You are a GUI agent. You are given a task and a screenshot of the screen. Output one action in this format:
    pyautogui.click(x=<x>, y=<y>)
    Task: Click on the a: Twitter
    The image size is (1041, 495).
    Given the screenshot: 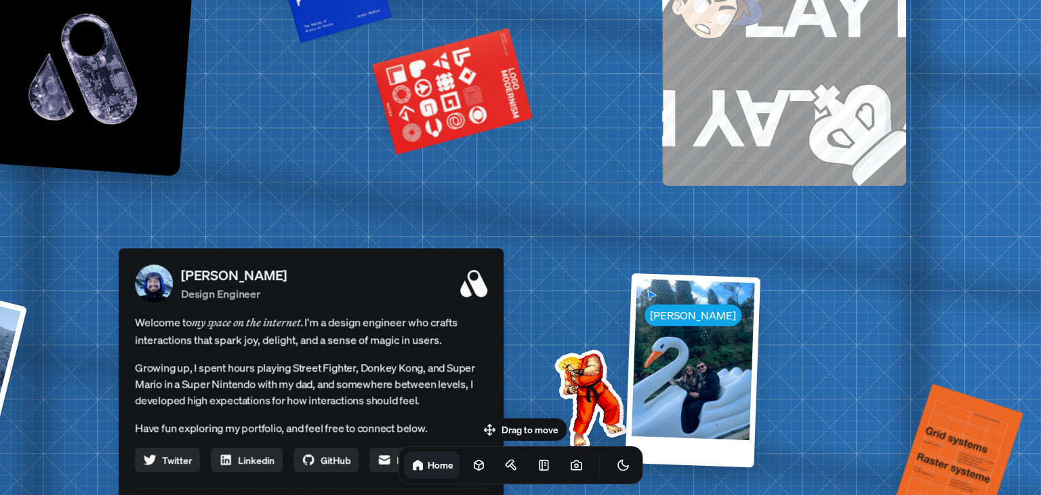 What is the action you would take?
    pyautogui.click(x=167, y=459)
    